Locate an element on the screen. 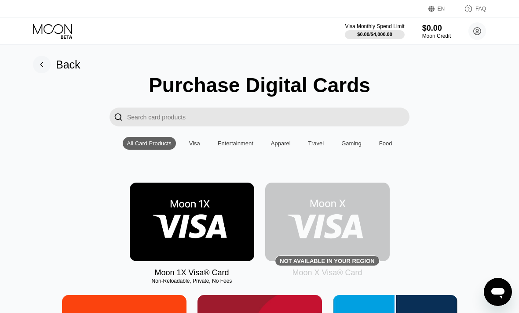 The width and height of the screenshot is (519, 313). div: Entertainment is located at coordinates (235, 143).